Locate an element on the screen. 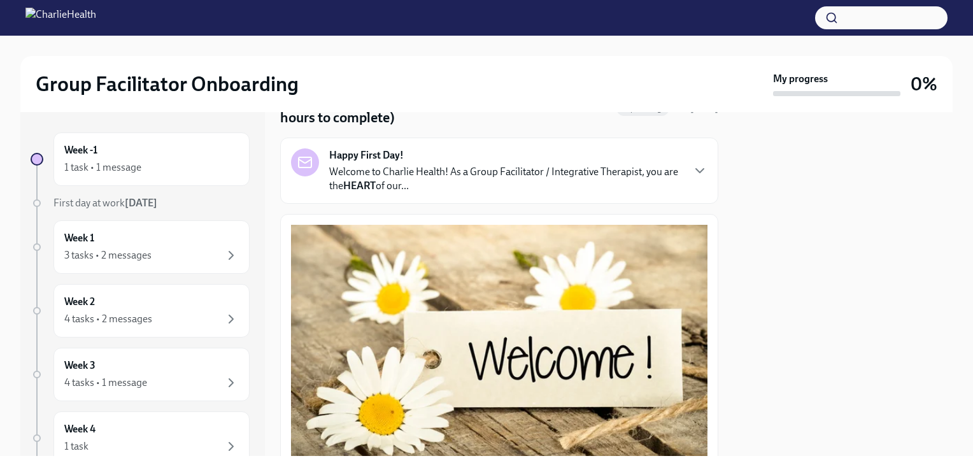 The image size is (973, 470). strong: HEART is located at coordinates (359, 185).